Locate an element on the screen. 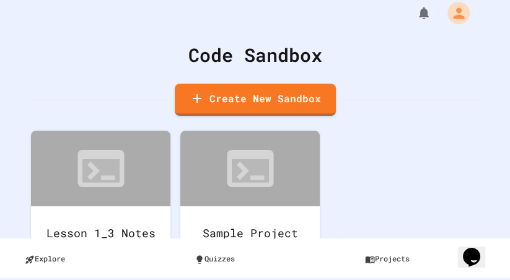 This screenshot has width=510, height=280. a: Create New Sandbox is located at coordinates (255, 100).